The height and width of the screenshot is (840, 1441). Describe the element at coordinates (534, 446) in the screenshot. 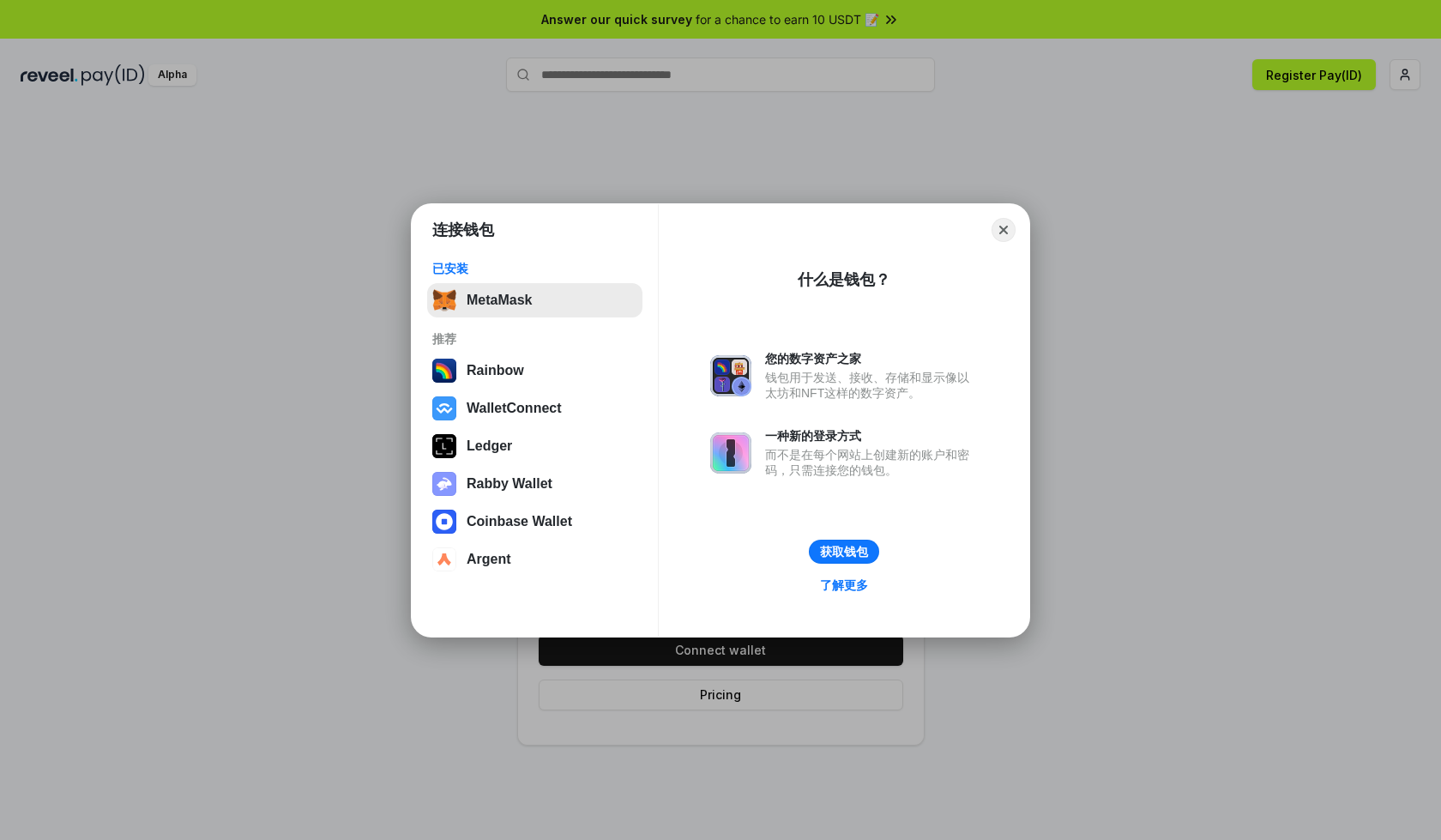

I see `button: Ledger` at that location.